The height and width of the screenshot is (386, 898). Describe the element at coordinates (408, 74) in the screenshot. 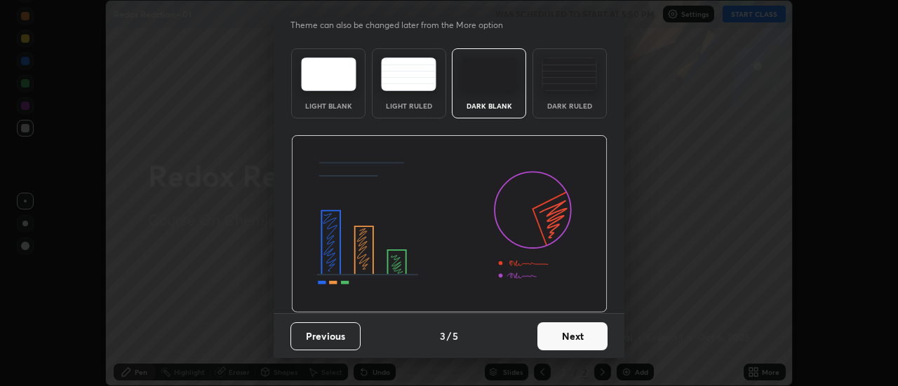

I see `img: lightRuledTheme.5fabf969.svg` at that location.